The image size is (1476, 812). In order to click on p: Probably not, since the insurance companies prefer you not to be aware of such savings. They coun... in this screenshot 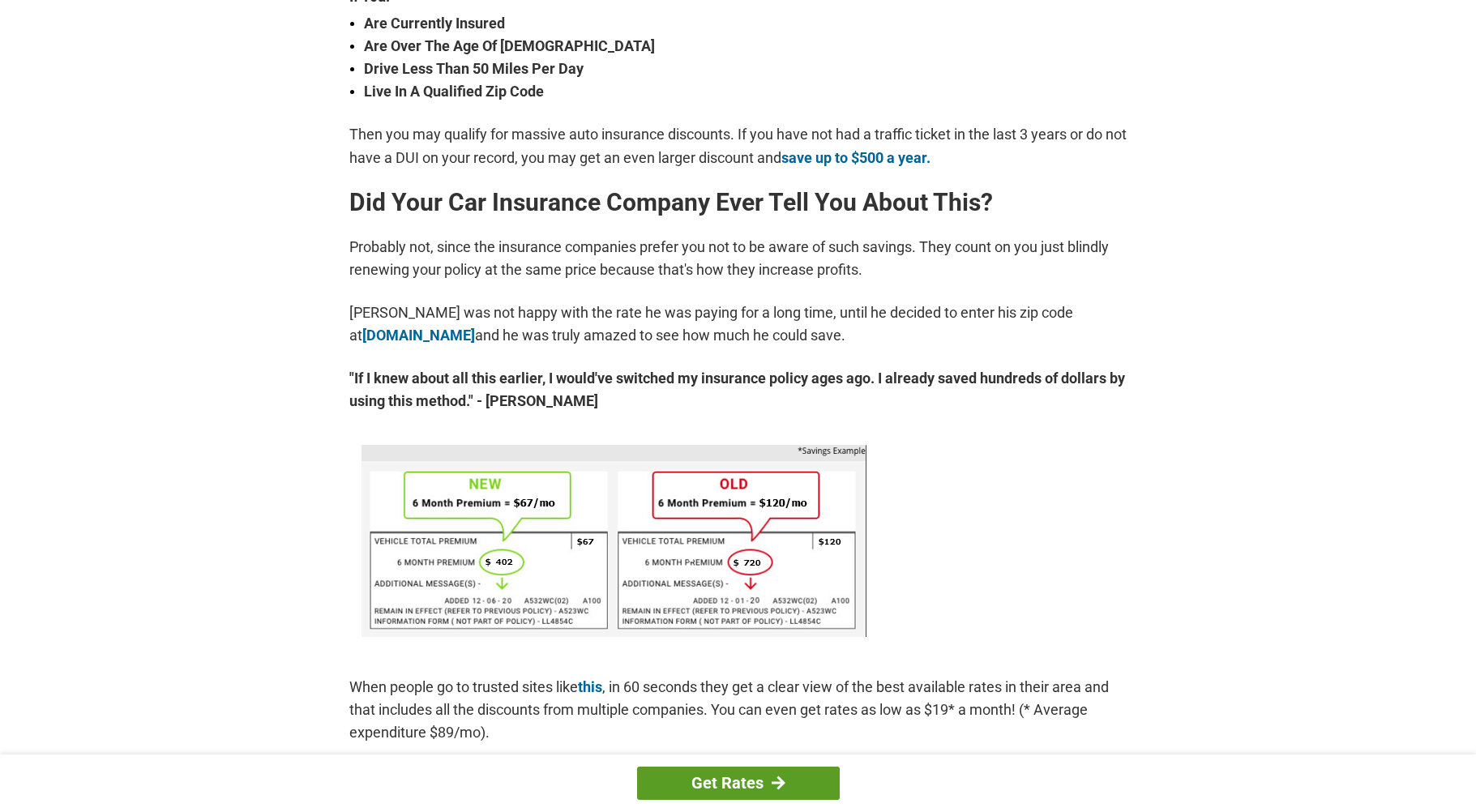, I will do `click(738, 258)`.